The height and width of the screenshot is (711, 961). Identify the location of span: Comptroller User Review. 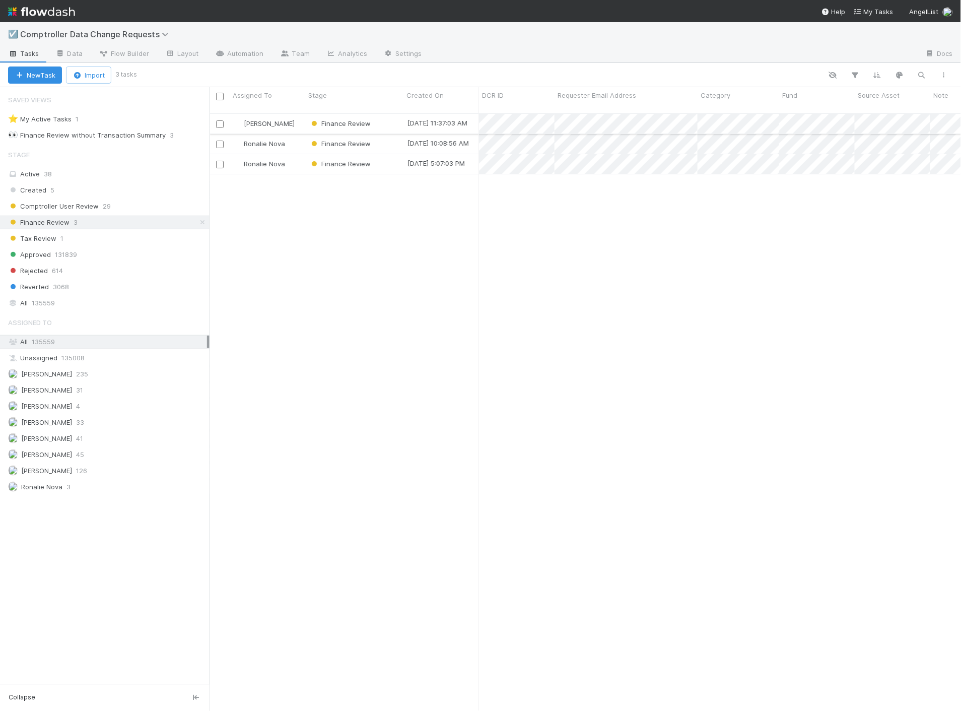
(53, 206).